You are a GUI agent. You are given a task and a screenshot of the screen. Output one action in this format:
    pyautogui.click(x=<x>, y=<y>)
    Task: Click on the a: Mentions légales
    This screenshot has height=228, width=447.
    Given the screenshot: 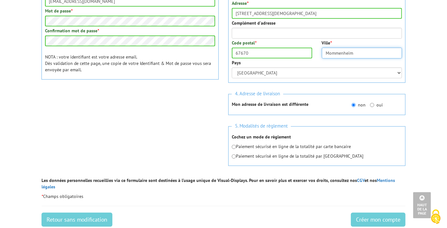 What is the action you would take?
    pyautogui.click(x=218, y=183)
    